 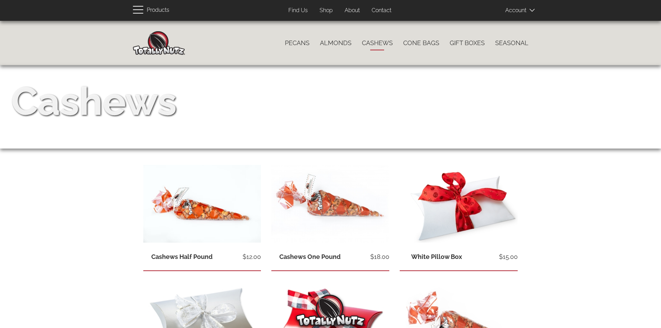 I want to click on a: About, so click(x=352, y=10).